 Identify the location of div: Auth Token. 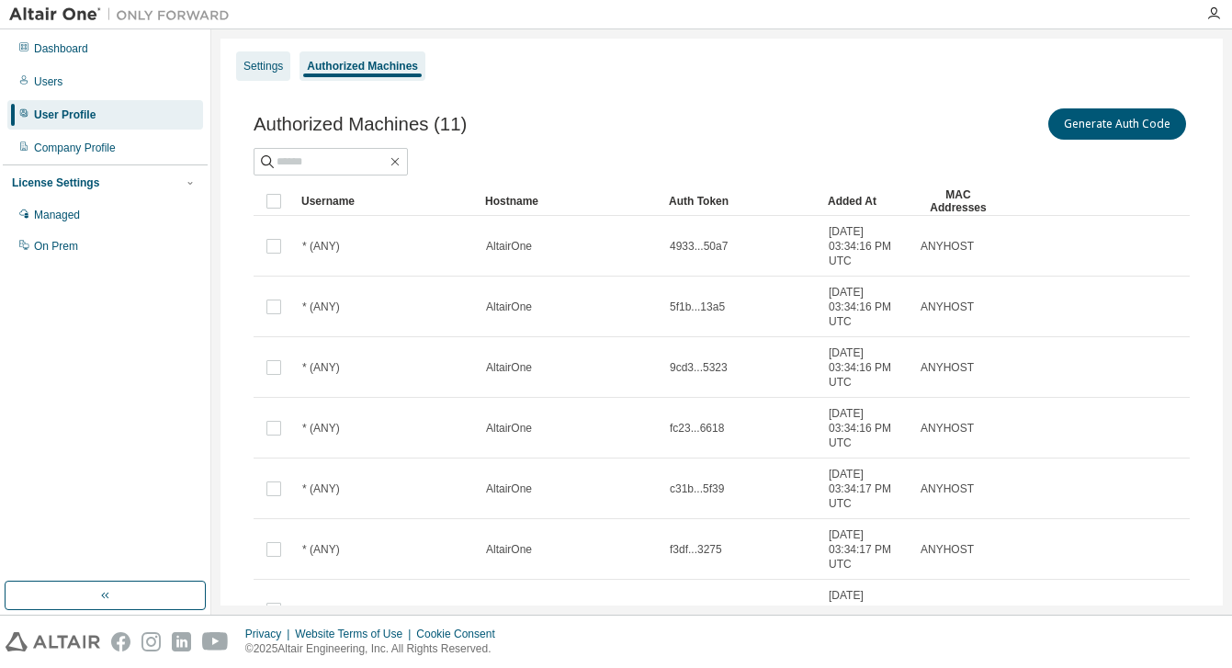
(740, 201).